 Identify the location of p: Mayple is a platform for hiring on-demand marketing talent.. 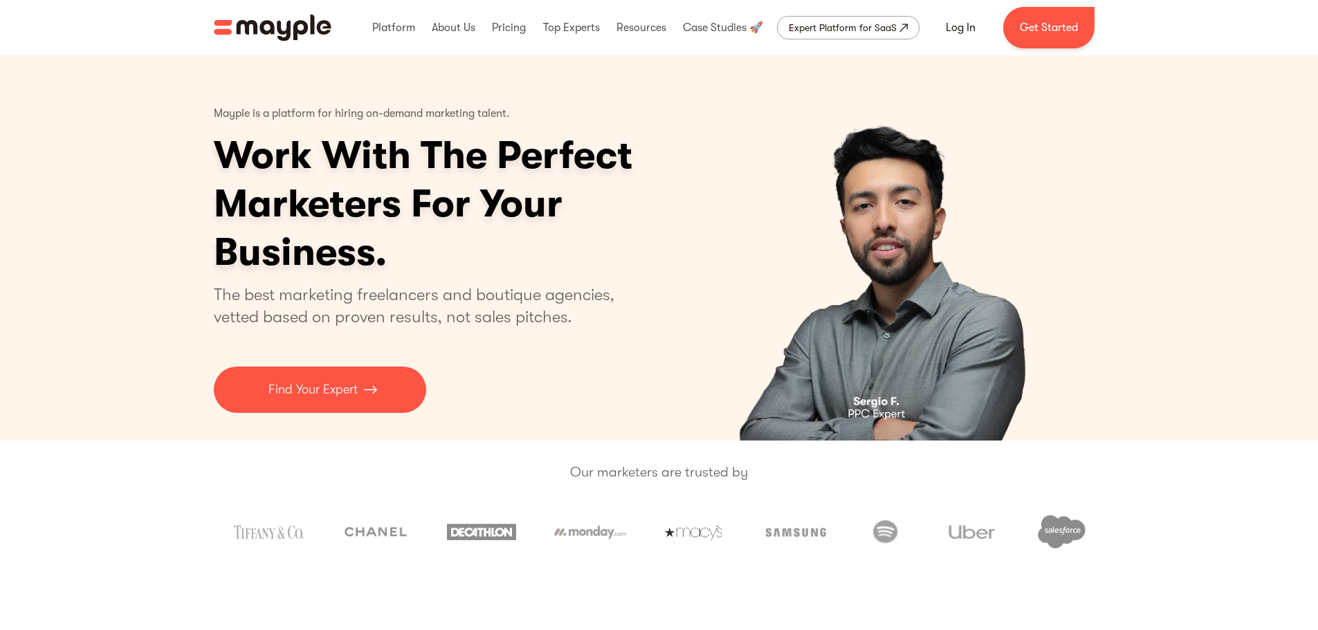
(362, 114).